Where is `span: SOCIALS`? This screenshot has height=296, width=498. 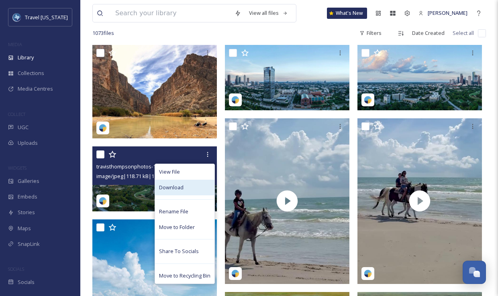 span: SOCIALS is located at coordinates (16, 269).